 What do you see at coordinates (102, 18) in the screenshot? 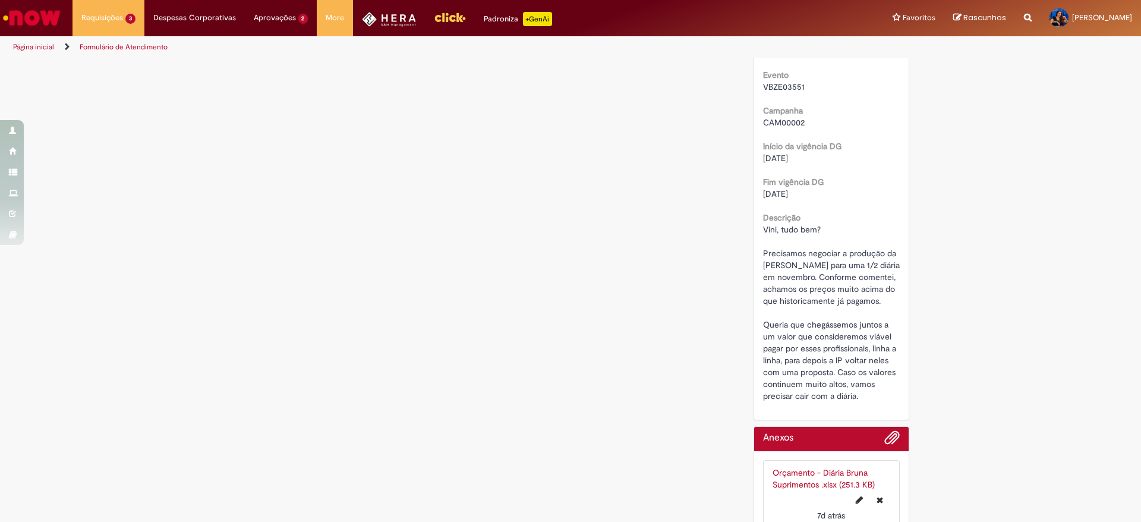
I see `span: Requisições` at bounding box center [102, 18].